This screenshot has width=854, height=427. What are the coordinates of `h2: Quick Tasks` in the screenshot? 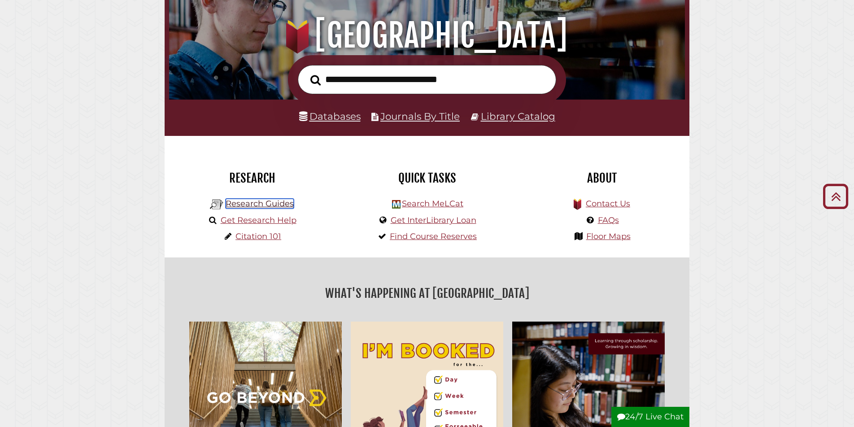 It's located at (427, 178).